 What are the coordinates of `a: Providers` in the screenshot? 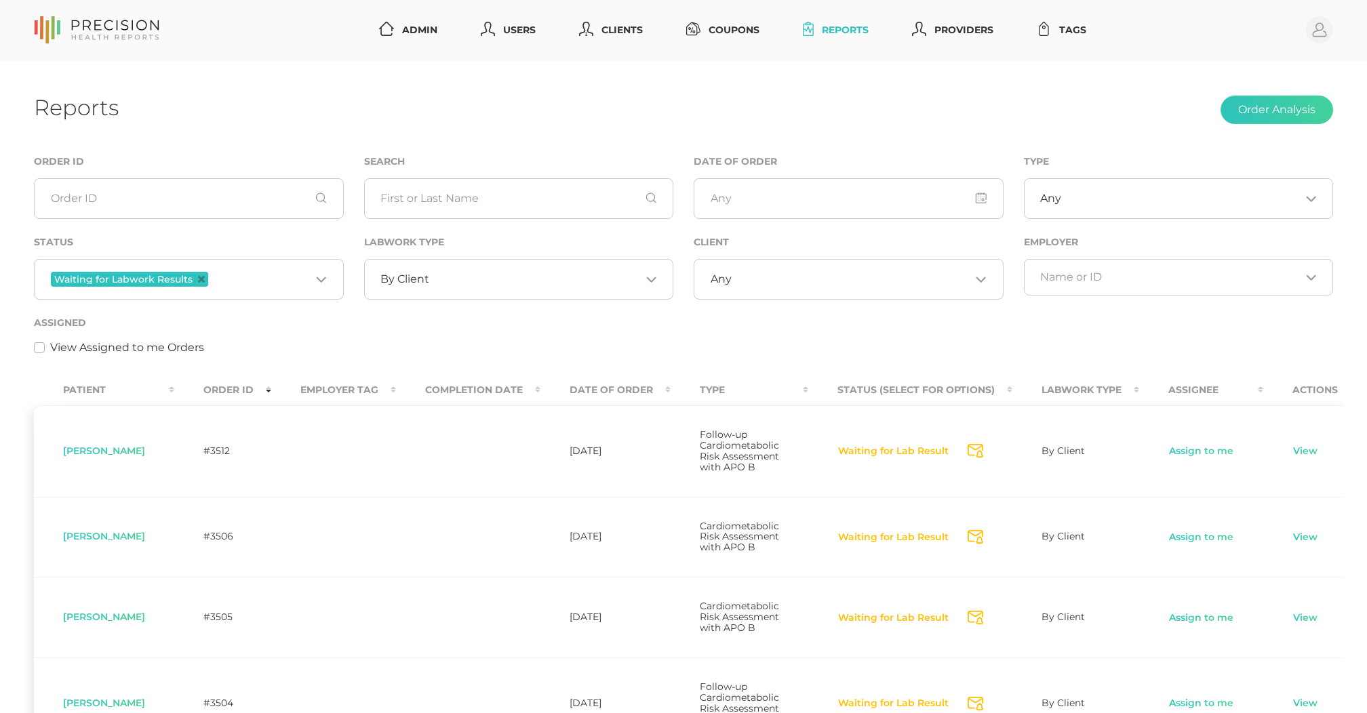 It's located at (953, 30).